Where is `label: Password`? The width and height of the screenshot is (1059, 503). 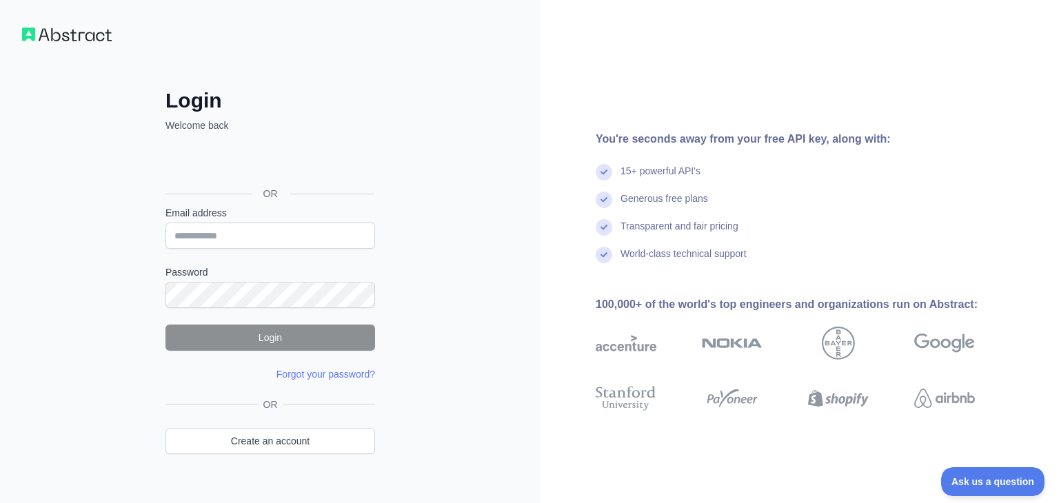 label: Password is located at coordinates (270, 272).